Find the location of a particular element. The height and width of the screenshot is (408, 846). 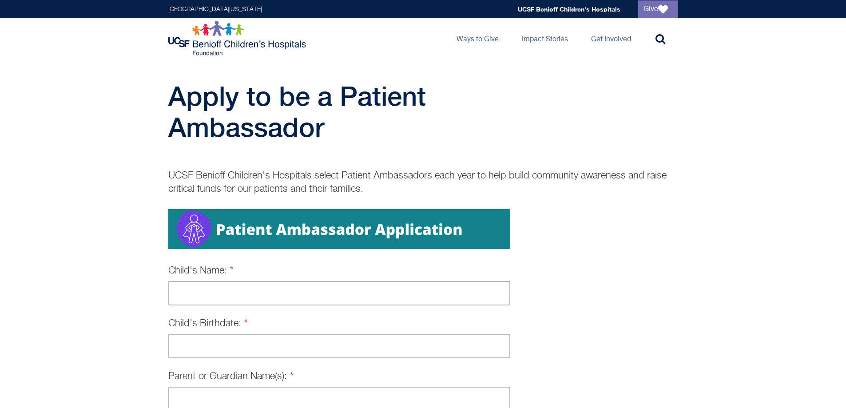

img: Logo for UCSF Benioff Children's Hospitals Foundation is located at coordinates (238, 38).